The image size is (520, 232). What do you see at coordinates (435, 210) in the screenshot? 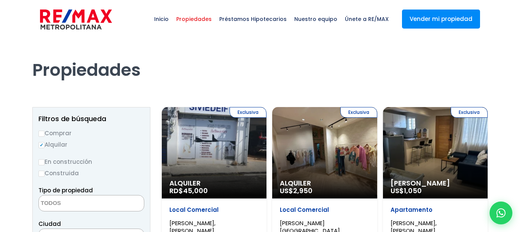
I see `p: Apartamento` at bounding box center [435, 210].